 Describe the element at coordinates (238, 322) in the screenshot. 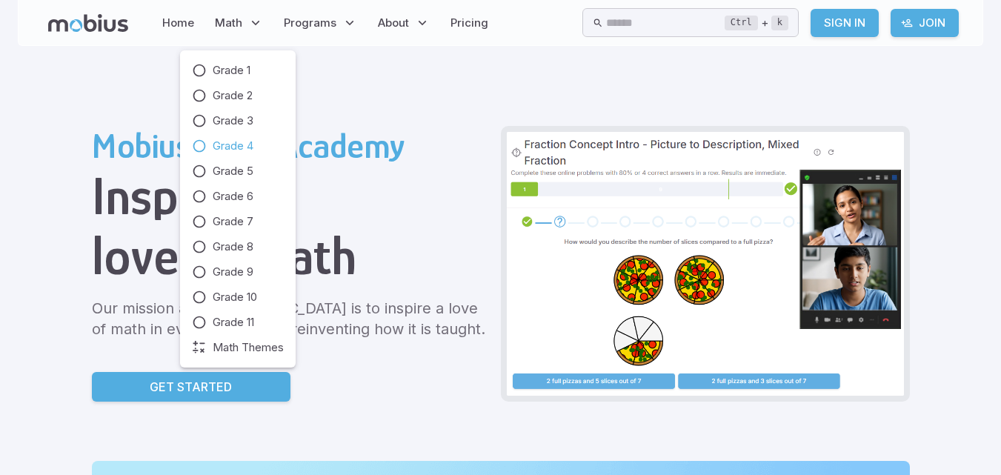

I see `a: Grade 11` at that location.